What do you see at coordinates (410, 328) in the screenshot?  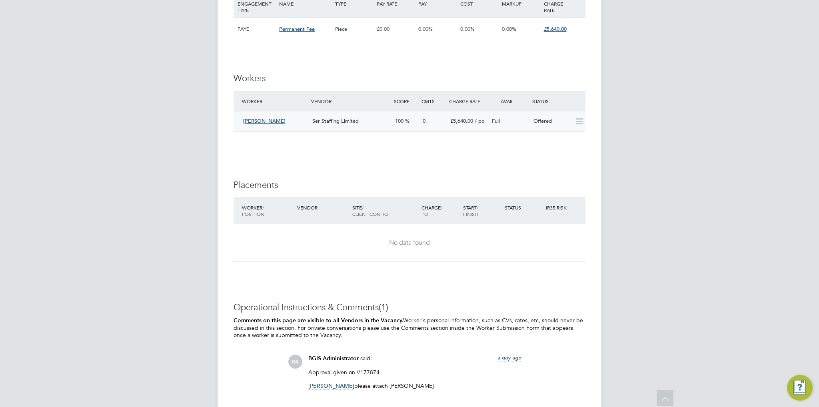 I see `p: Worker's personal information, such as CVs, rates, etc, should never be discussed in this section...` at bounding box center [410, 328].